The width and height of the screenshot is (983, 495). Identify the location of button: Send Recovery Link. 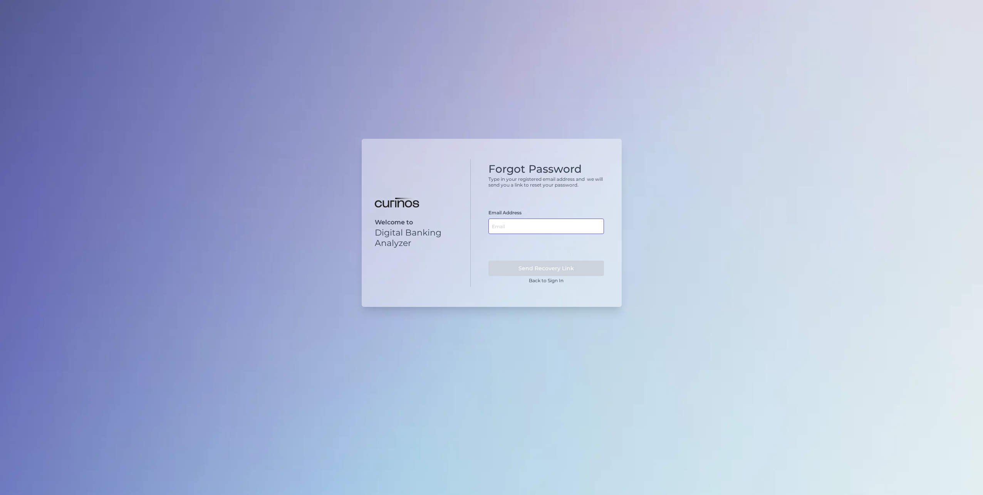
(546, 268).